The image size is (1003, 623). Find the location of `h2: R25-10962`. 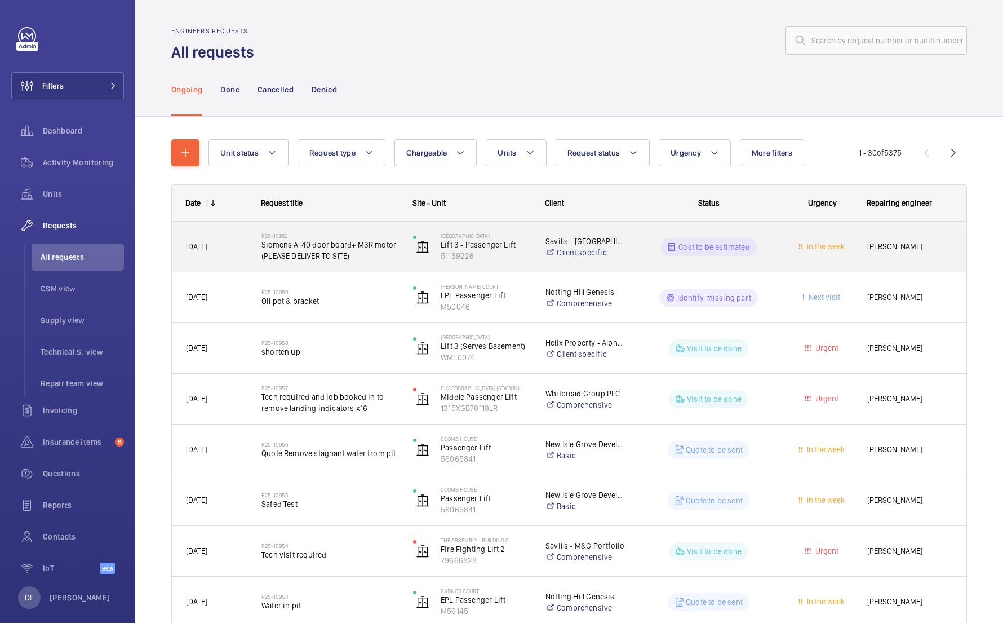

h2: R25-10962 is located at coordinates (330, 236).